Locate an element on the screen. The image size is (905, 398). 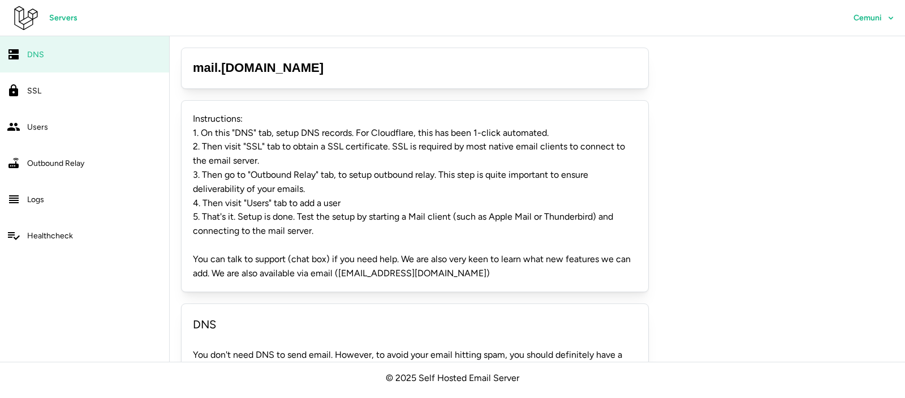
p: Instructions: is located at coordinates (415, 119).